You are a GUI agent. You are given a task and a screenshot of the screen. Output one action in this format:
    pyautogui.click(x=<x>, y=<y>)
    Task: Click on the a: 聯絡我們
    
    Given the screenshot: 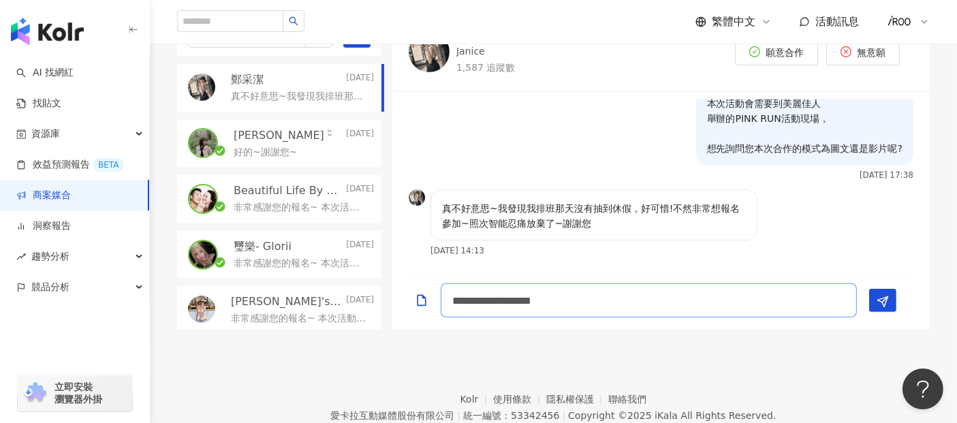 What is the action you would take?
    pyautogui.click(x=627, y=399)
    